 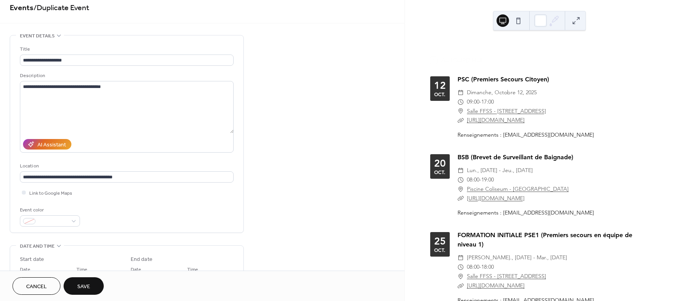 What do you see at coordinates (32, 260) in the screenshot?
I see `div: Start date` at bounding box center [32, 260].